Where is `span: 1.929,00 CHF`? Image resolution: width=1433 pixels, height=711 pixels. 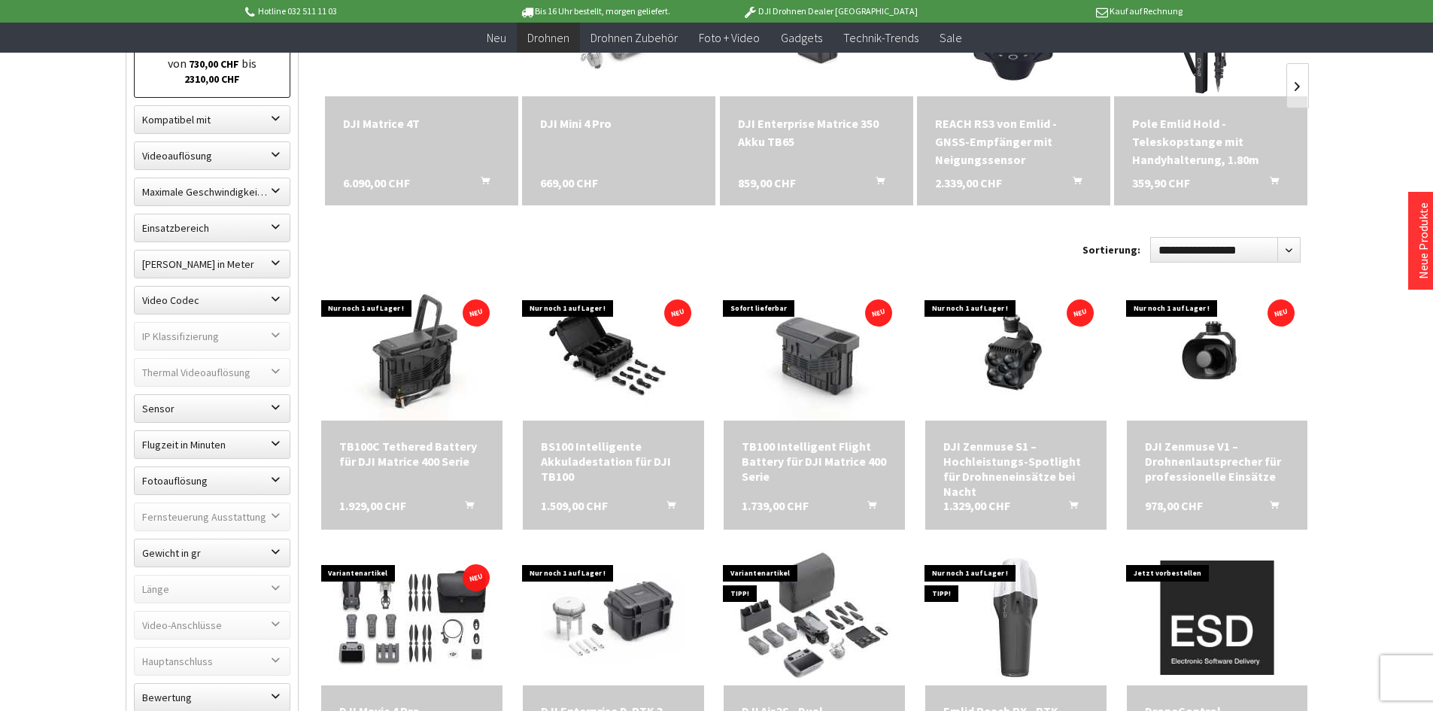 span: 1.929,00 CHF is located at coordinates (372, 505).